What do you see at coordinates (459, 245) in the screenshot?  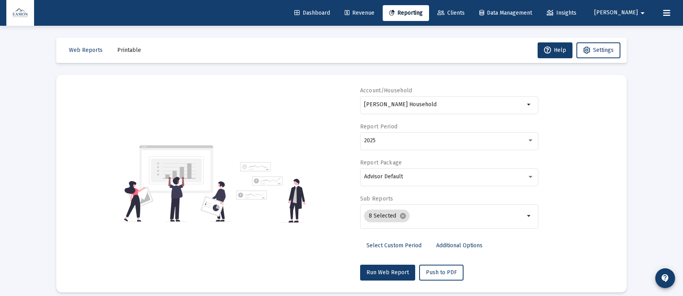 I see `span: Additional Options` at bounding box center [459, 245].